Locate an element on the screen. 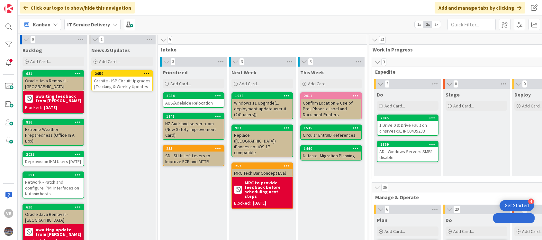 The width and height of the screenshot is (542, 240). div: 1869 is located at coordinates (408, 144).